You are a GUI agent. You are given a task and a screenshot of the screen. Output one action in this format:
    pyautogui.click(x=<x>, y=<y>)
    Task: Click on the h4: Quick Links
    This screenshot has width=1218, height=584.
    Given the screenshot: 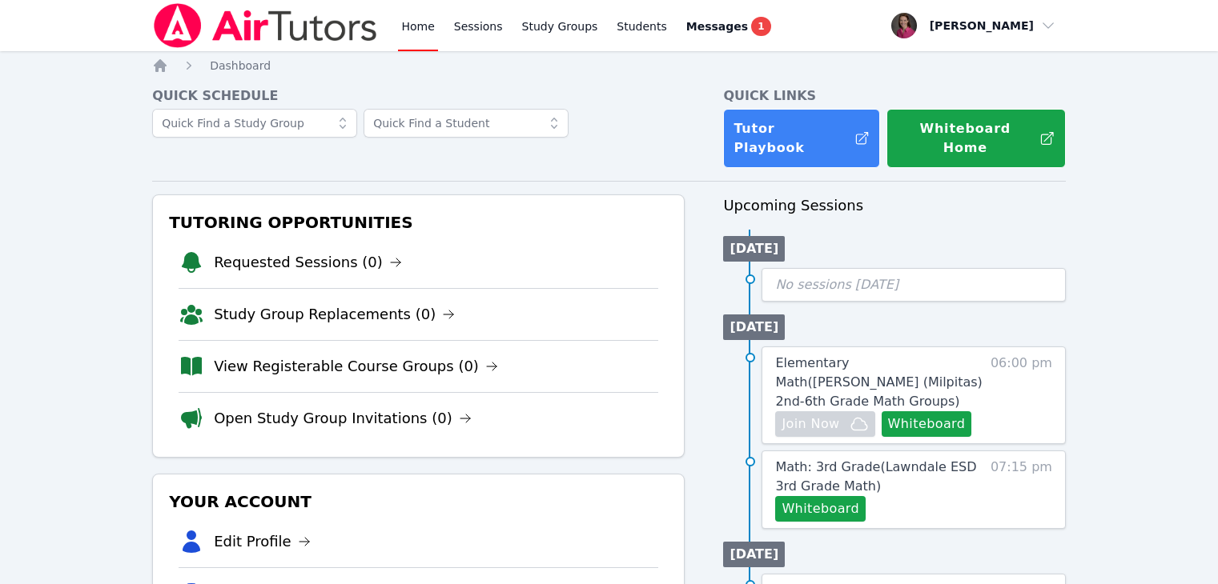 What is the action you would take?
    pyautogui.click(x=894, y=96)
    